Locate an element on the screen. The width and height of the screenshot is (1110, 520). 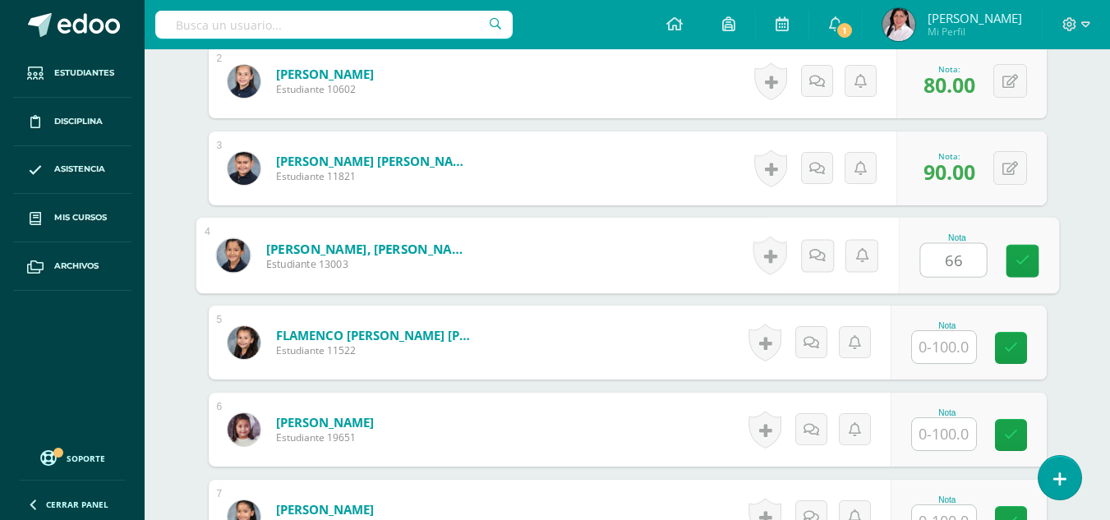
span: Asistencia is located at coordinates (80, 169).